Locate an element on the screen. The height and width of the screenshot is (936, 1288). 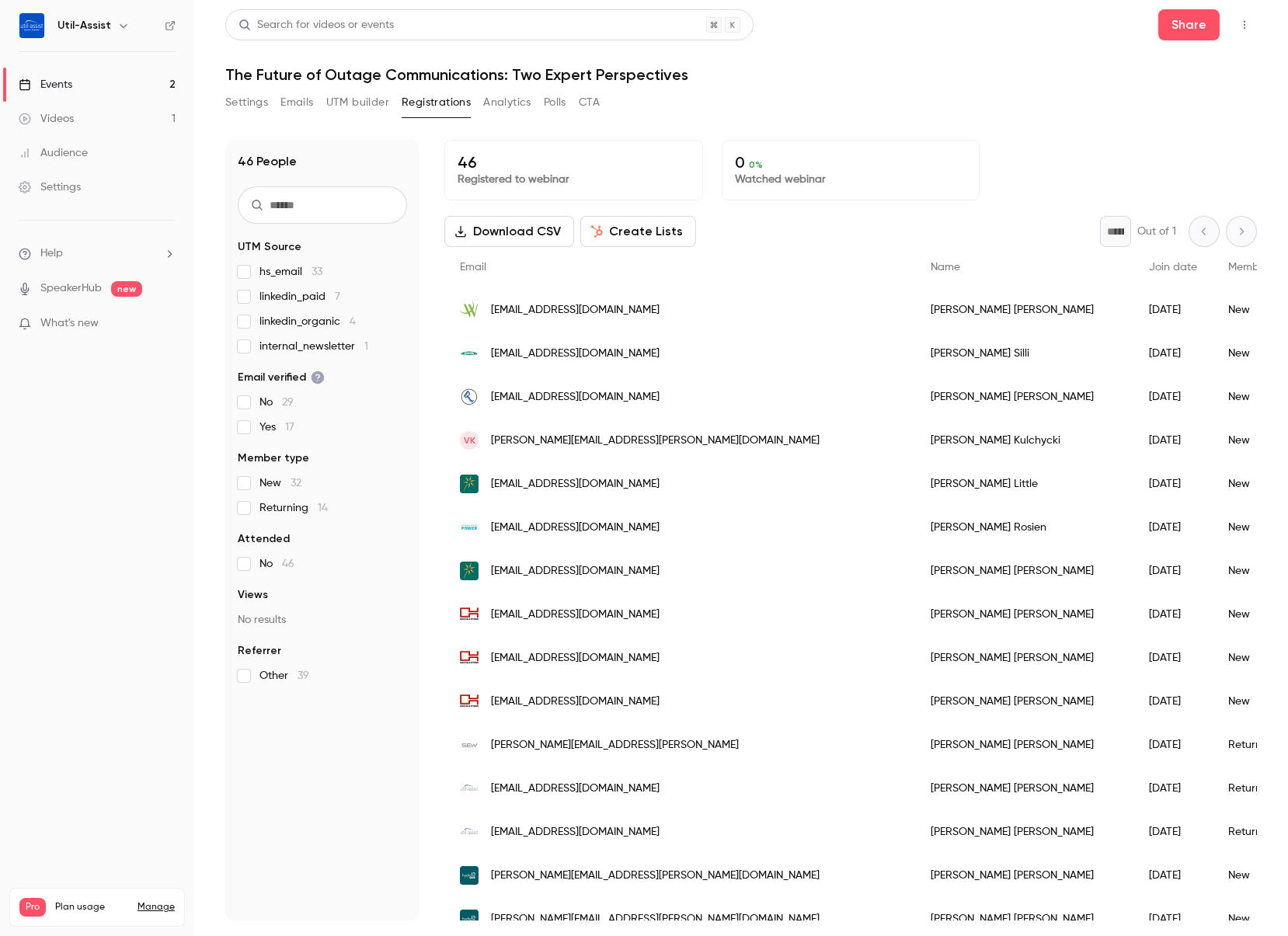
span: 7 is located at coordinates (337, 297).